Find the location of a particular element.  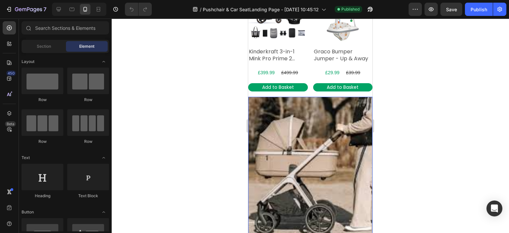

span: Published is located at coordinates (350, 9).